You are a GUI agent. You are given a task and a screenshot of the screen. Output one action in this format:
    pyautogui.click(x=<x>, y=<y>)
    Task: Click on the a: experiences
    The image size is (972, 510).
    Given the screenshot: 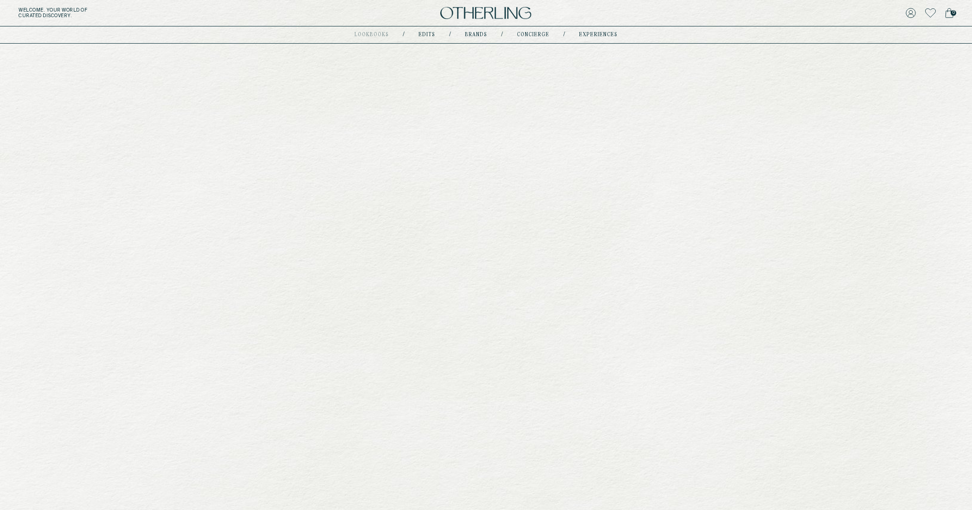 What is the action you would take?
    pyautogui.click(x=598, y=35)
    